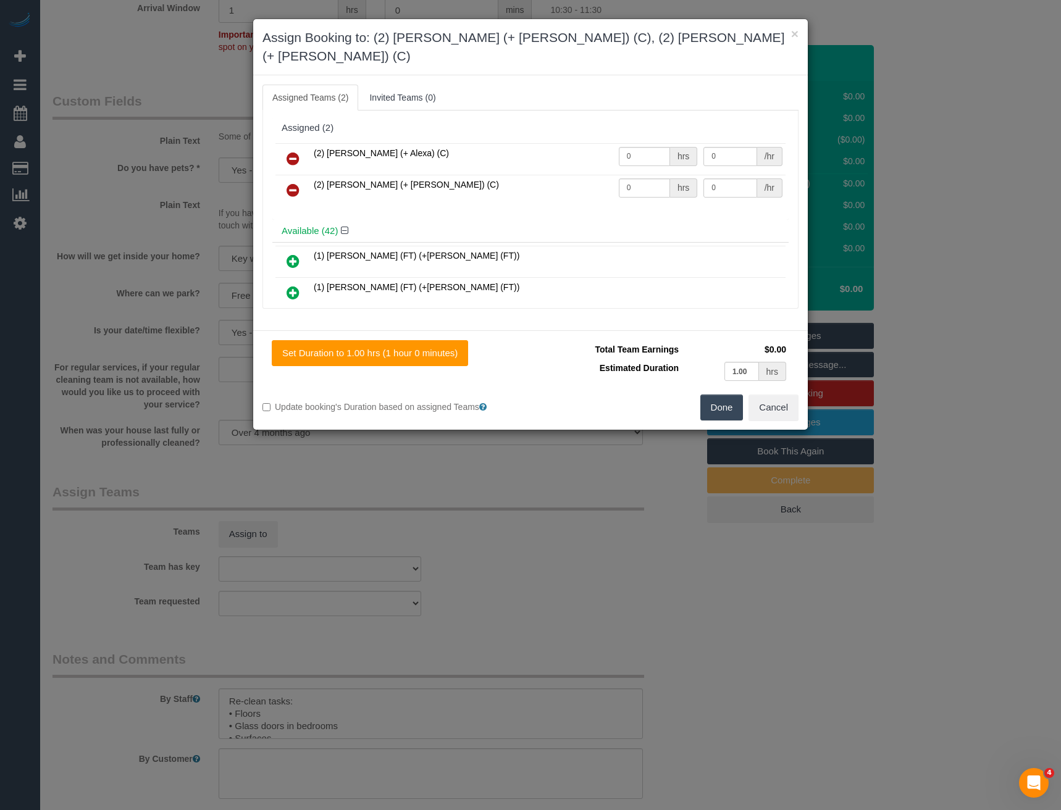 The width and height of the screenshot is (1061, 810). What do you see at coordinates (266, 407) in the screenshot?
I see `input: Update booking's Duration based on assigned Teams` at bounding box center [266, 407].